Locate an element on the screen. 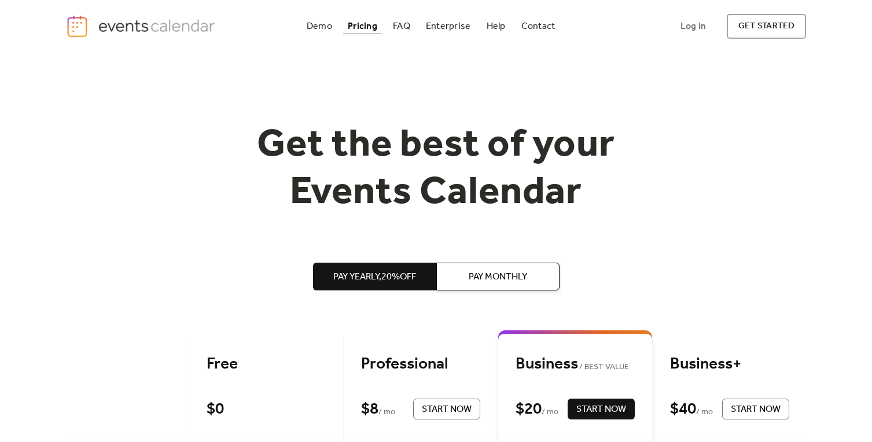 The image size is (872, 442). button: Pay Monthly is located at coordinates (498, 277).